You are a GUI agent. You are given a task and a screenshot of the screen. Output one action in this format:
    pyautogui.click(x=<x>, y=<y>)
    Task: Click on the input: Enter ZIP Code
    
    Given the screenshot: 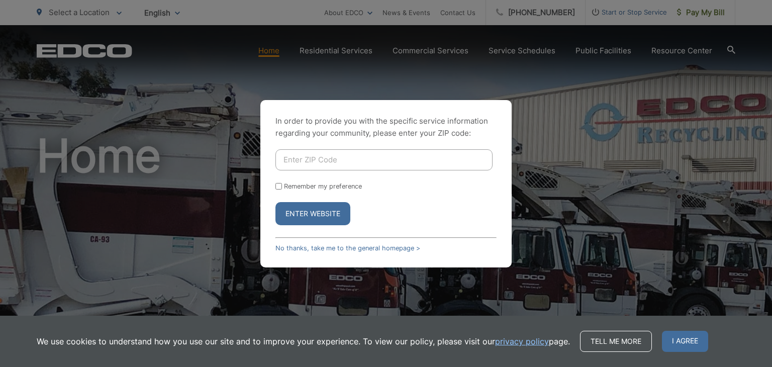 What is the action you would take?
    pyautogui.click(x=384, y=160)
    